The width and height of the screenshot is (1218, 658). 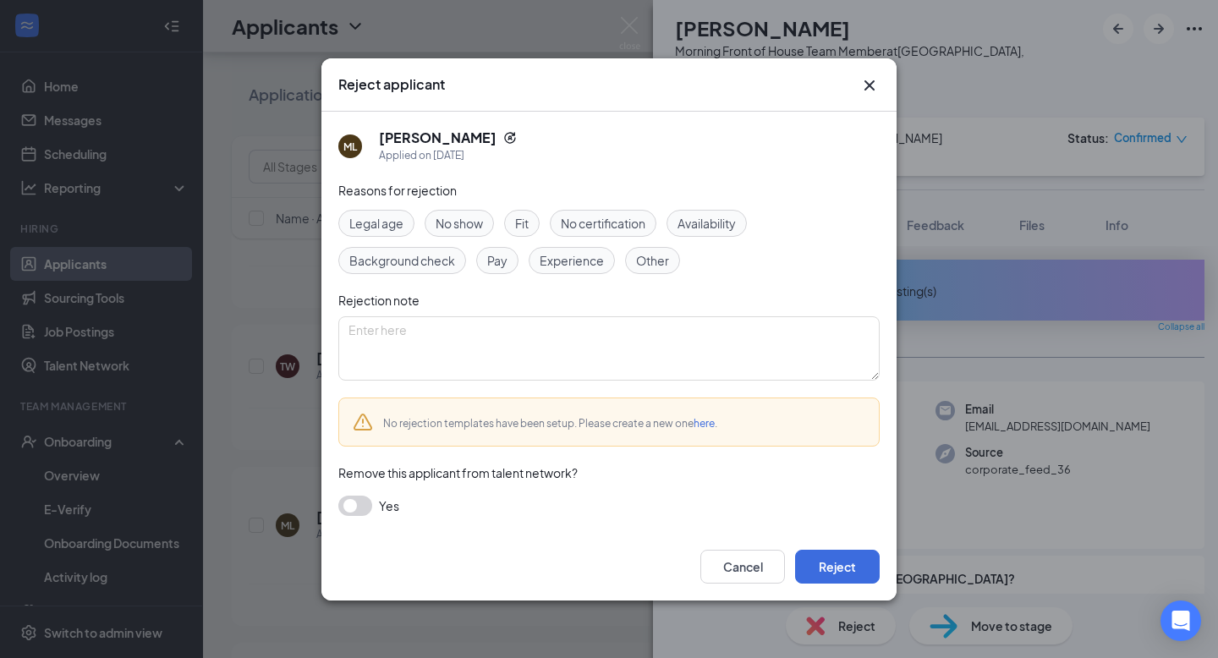 I want to click on span: Remove this applicant from talent network?, so click(x=458, y=473).